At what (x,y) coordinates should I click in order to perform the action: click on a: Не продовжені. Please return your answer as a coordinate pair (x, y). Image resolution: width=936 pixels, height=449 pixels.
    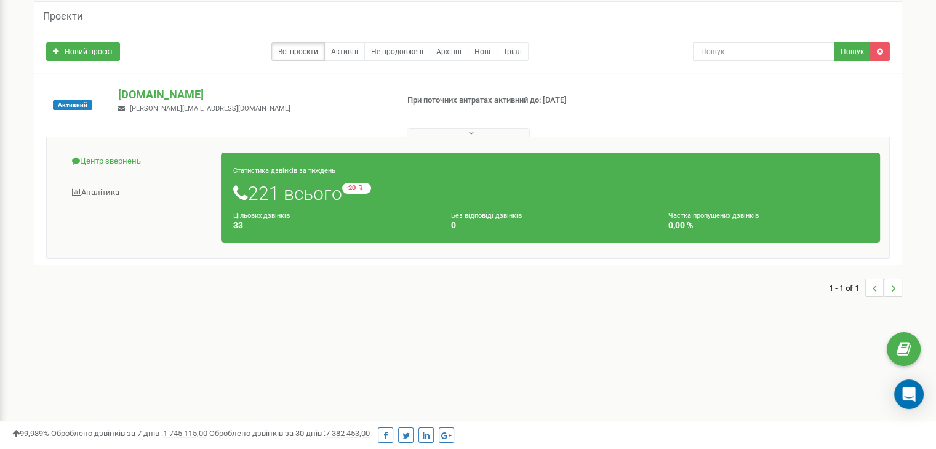
    Looking at the image, I should click on (397, 52).